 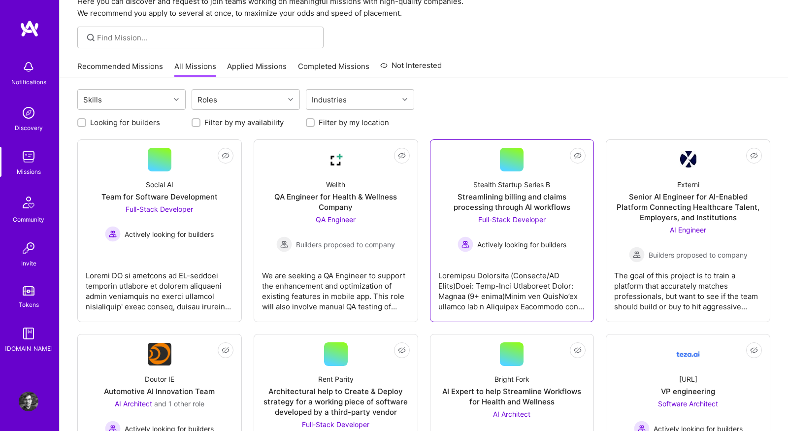 What do you see at coordinates (120, 69) in the screenshot?
I see `a: Recommended Missions` at bounding box center [120, 69].